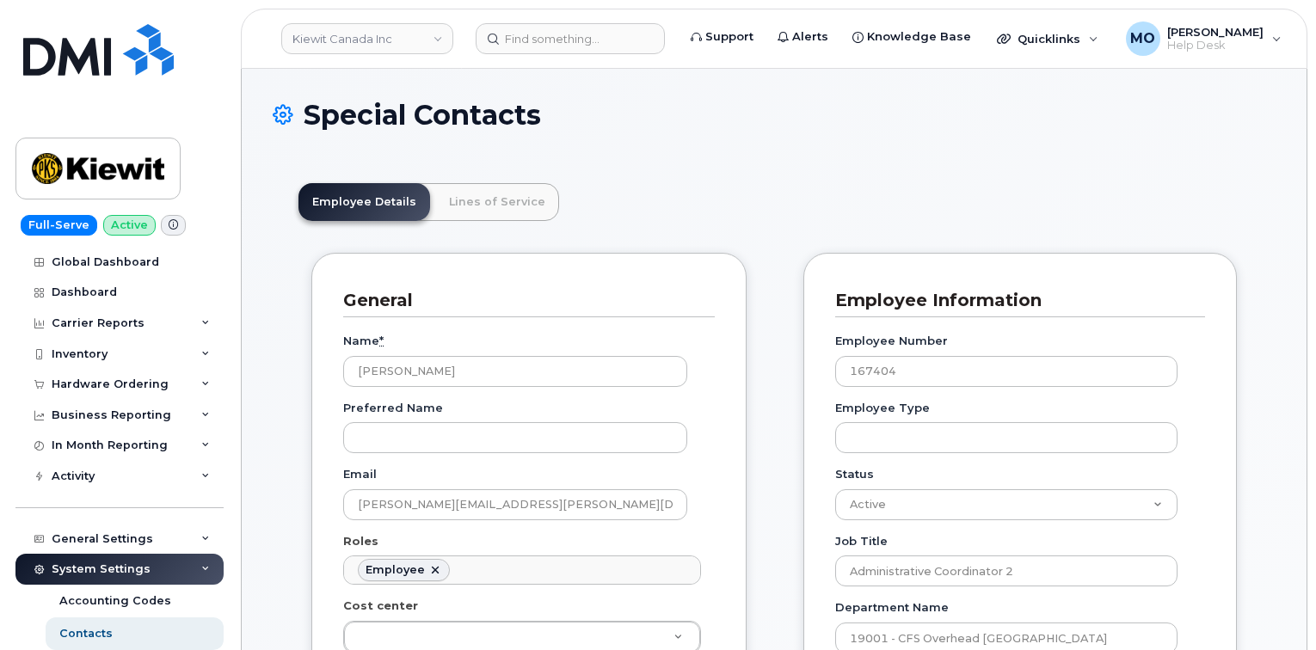  Describe the element at coordinates (497, 202) in the screenshot. I see `a: Lines of Service` at that location.